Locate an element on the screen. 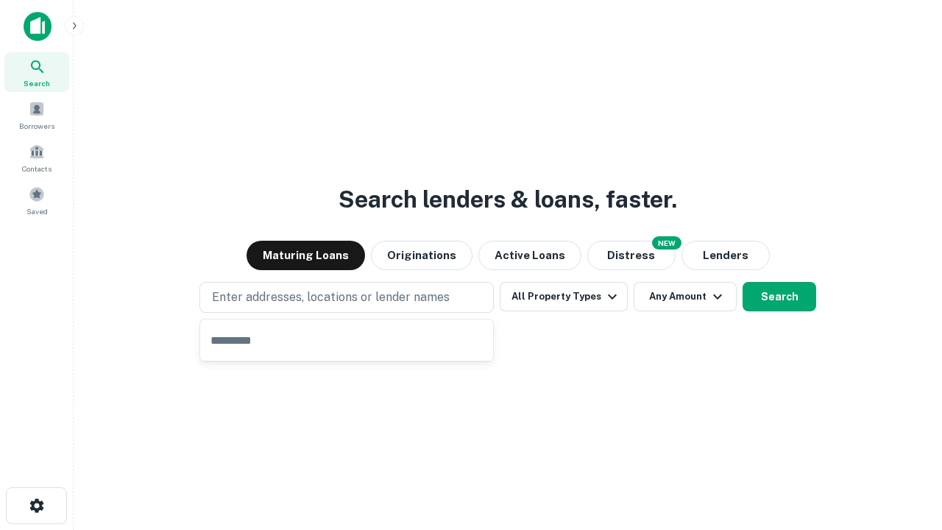  span: Saved is located at coordinates (37, 211).